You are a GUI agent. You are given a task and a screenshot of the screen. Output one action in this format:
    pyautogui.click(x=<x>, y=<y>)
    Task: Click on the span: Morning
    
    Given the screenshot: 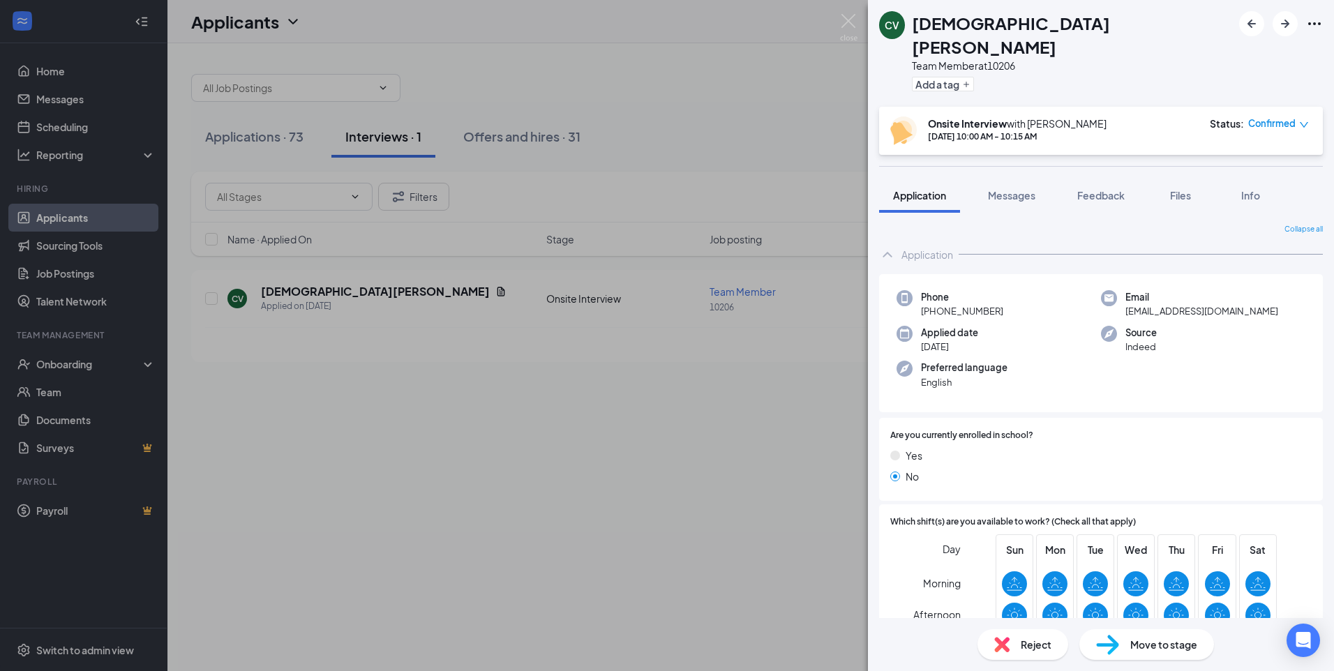 What is the action you would take?
    pyautogui.click(x=942, y=583)
    